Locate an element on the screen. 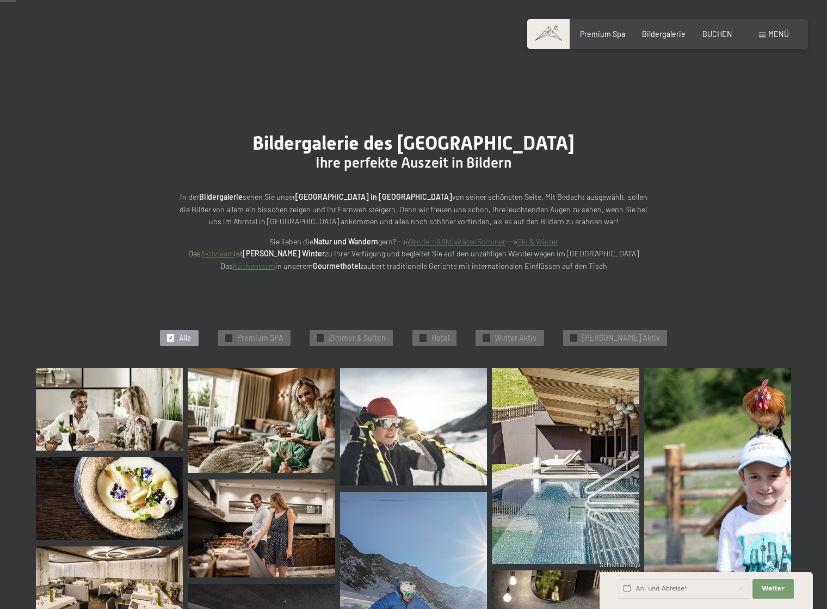  span: Premium SPA is located at coordinates (260, 338).